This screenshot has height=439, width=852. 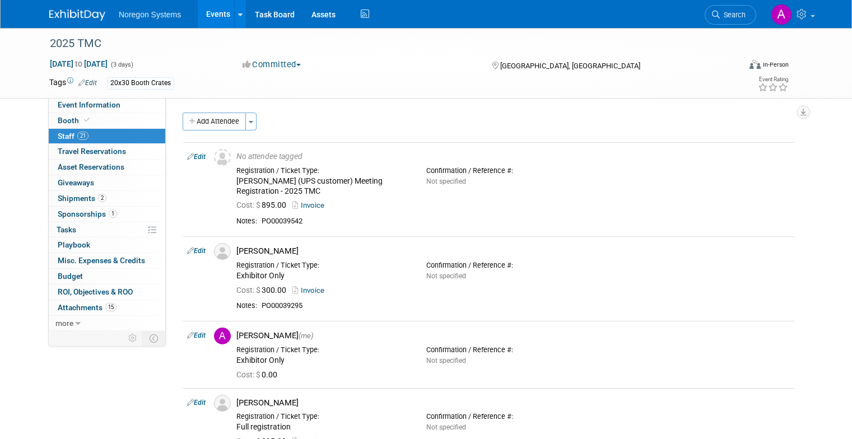 What do you see at coordinates (91, 167) in the screenshot?
I see `span: Asset Reservations` at bounding box center [91, 167].